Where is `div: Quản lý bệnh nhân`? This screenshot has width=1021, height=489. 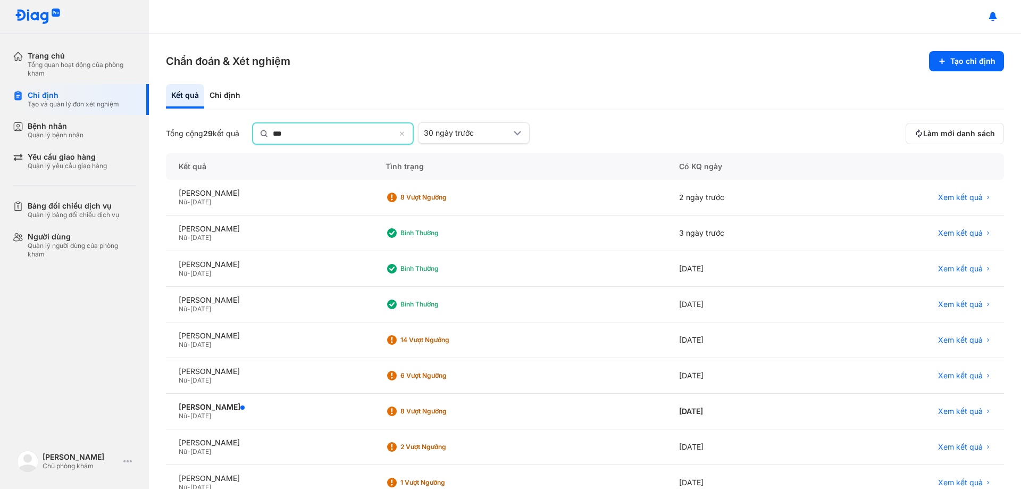
div: Quản lý bệnh nhân is located at coordinates (55, 135).